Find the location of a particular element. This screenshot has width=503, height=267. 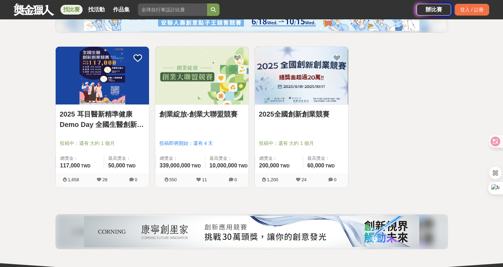

span: 1,200 is located at coordinates (273, 180).